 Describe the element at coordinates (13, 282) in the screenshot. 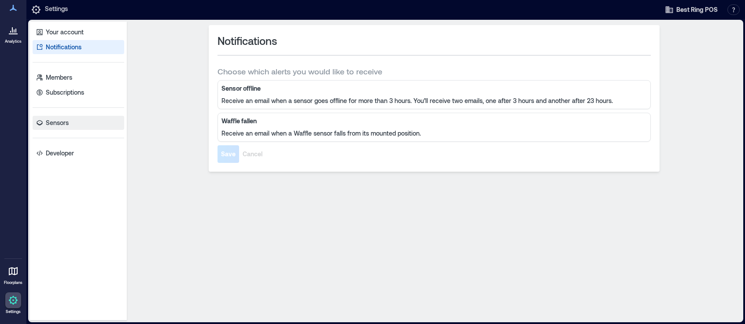

I see `p: Floorplans` at that location.